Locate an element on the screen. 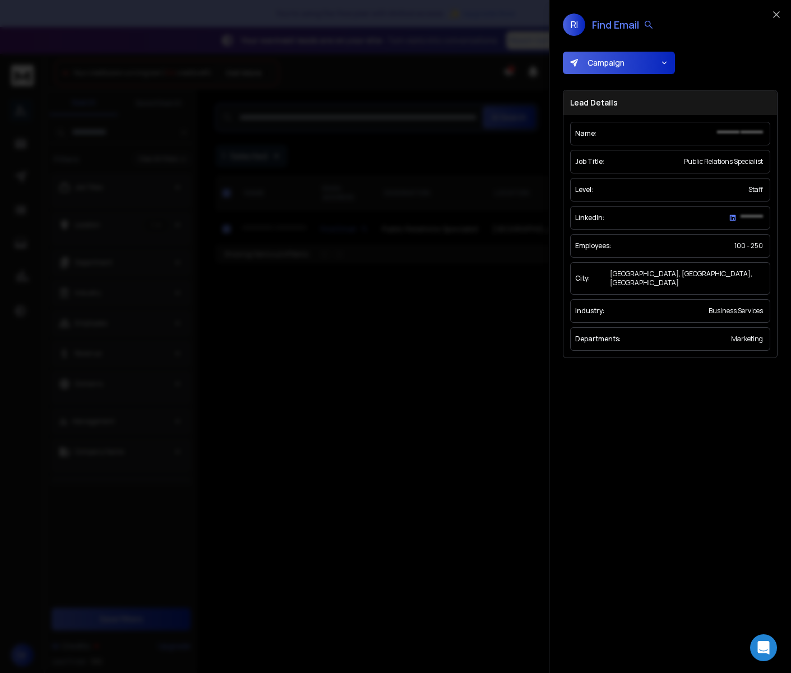 The width and height of the screenshot is (791, 673). div: Find Email is located at coordinates (623, 25).